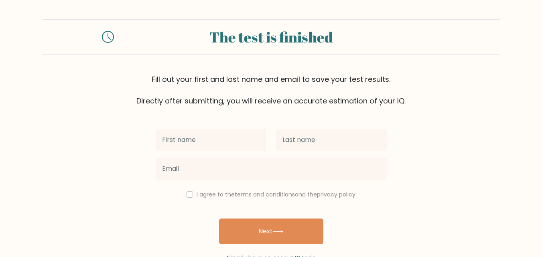 Image resolution: width=542 pixels, height=257 pixels. I want to click on label: I agree to the and the, so click(276, 195).